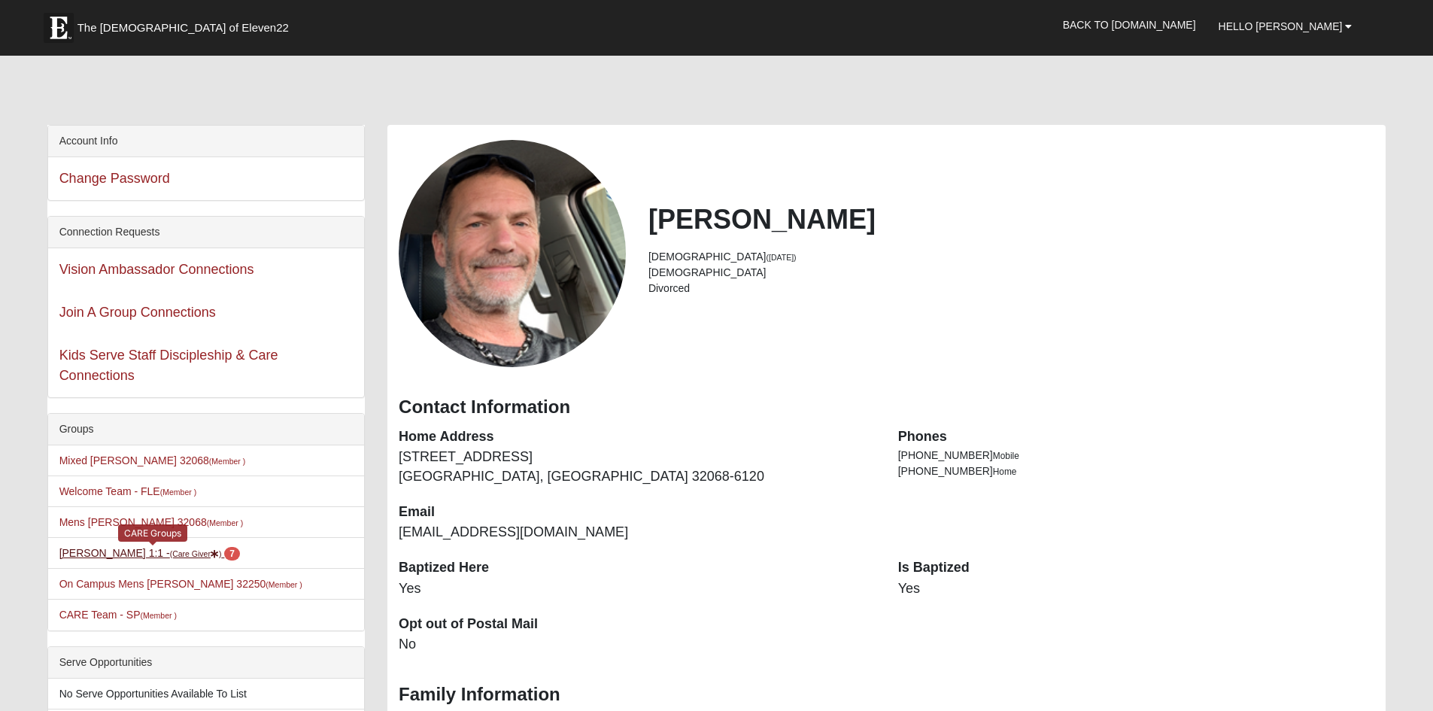  What do you see at coordinates (637, 568) in the screenshot?
I see `dt: Baptized Here` at bounding box center [637, 568].